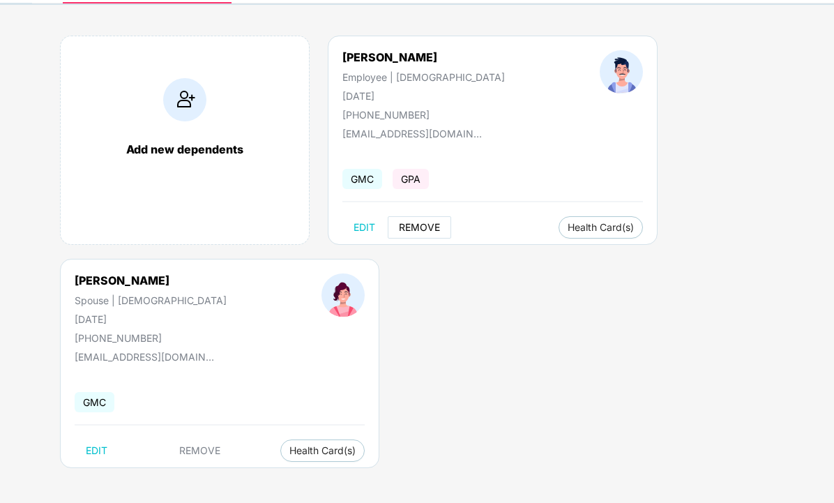 The height and width of the screenshot is (503, 834). Describe the element at coordinates (185, 100) in the screenshot. I see `img: addIcon` at that location.